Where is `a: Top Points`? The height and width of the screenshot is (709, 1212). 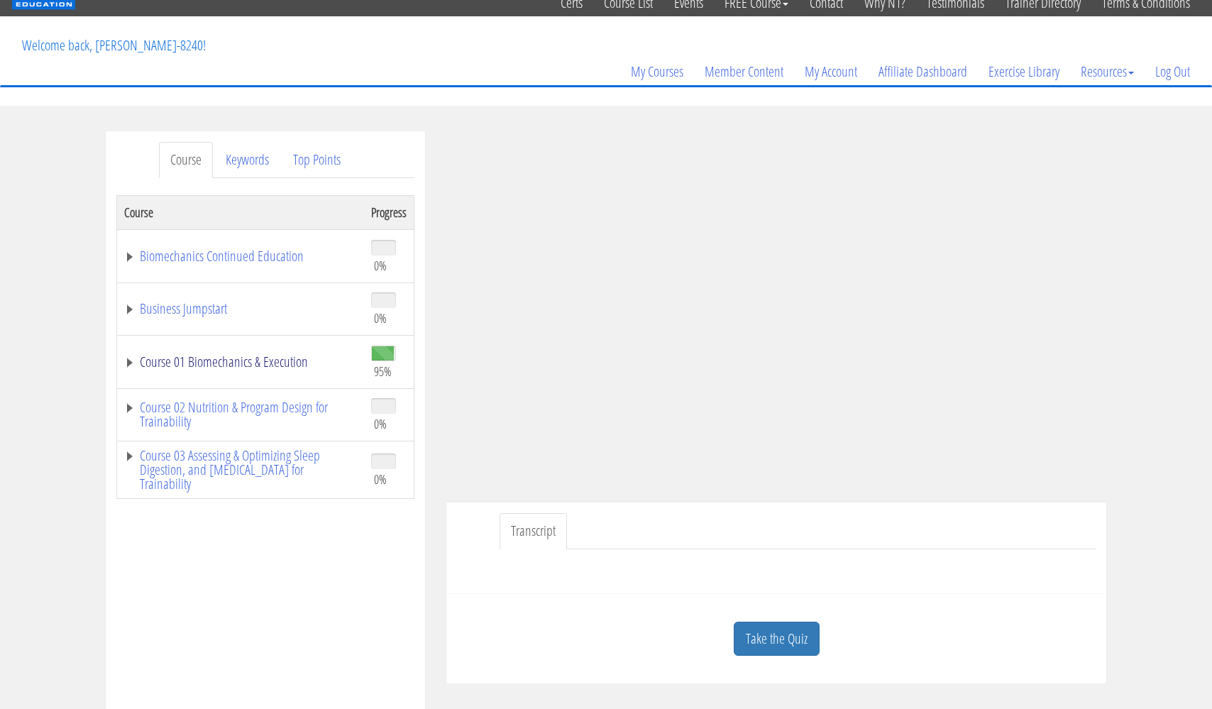 a: Top Points is located at coordinates (316, 160).